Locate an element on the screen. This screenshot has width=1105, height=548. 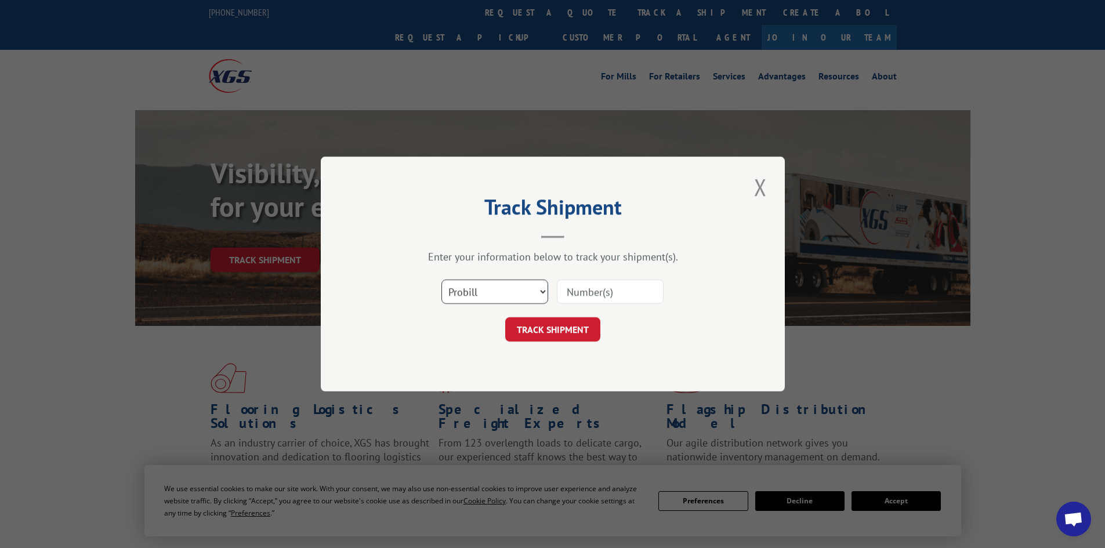
div: Enter your information below to track your shipment(s). is located at coordinates (553, 256).